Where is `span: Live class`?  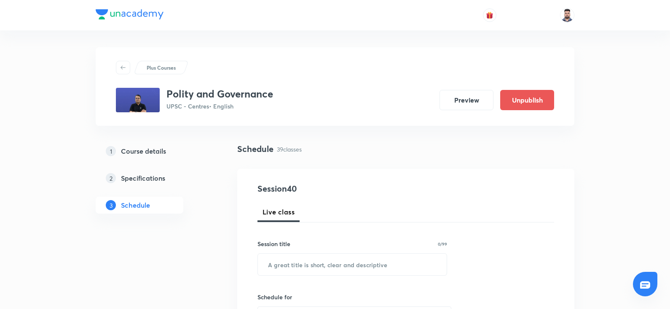 span: Live class is located at coordinates (279, 212).